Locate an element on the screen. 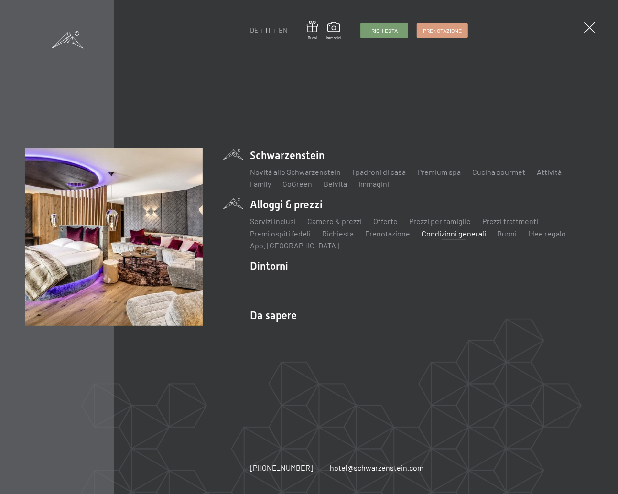 The height and width of the screenshot is (494, 618). a: Prezzi per famiglie is located at coordinates (439, 221).